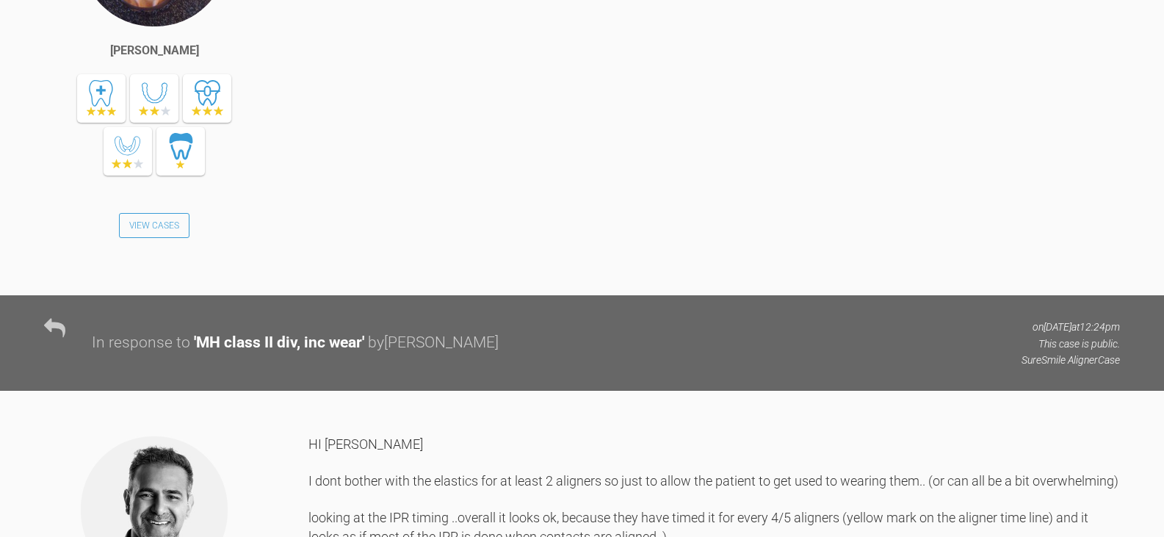 This screenshot has width=1164, height=537. I want to click on p: SureSmile Aligner Case, so click(1071, 360).